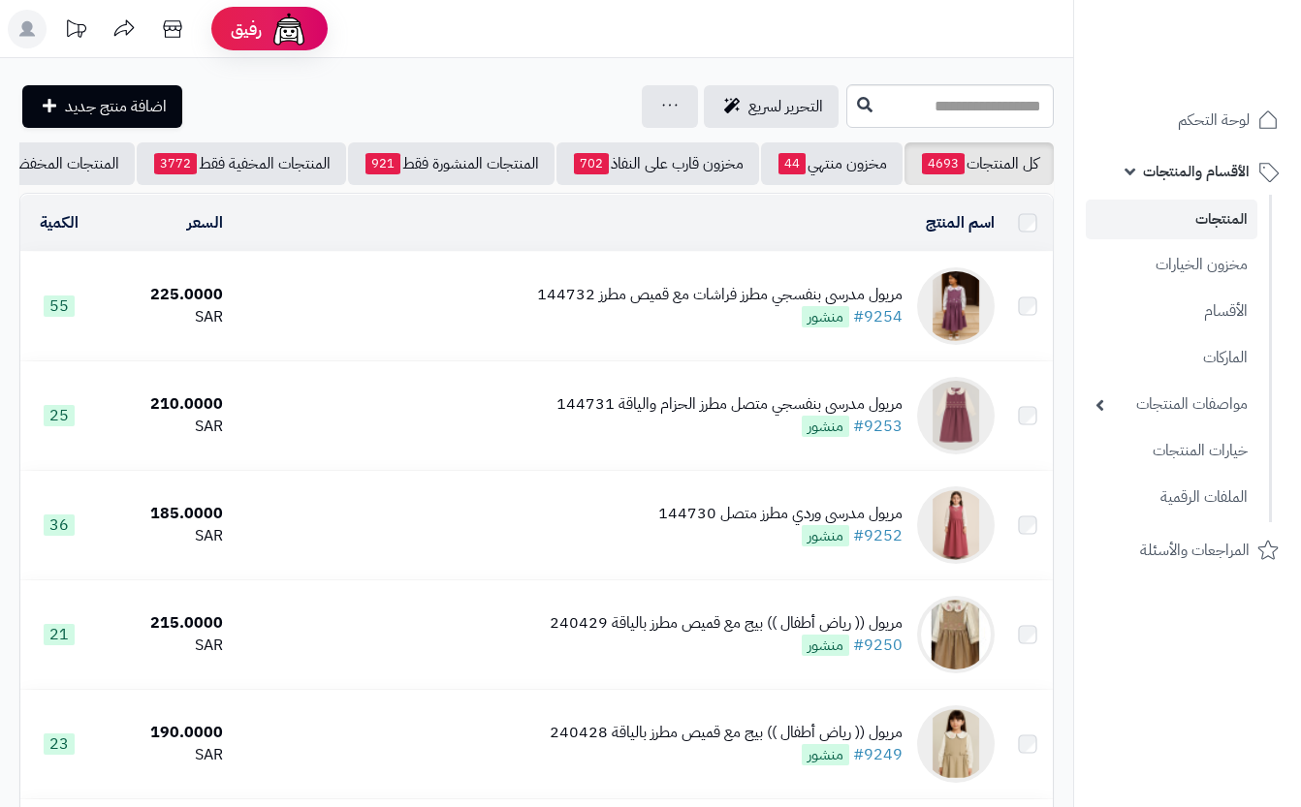 The image size is (1301, 807). Describe the element at coordinates (979, 164) in the screenshot. I see `a: كل المنتجات4693` at that location.